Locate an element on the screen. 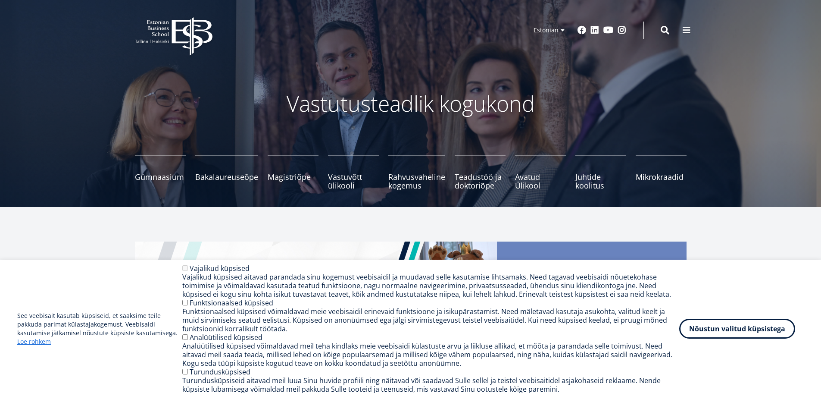 Image resolution: width=821 pixels, height=393 pixels. a: Juhtide koolitus is located at coordinates (601, 172).